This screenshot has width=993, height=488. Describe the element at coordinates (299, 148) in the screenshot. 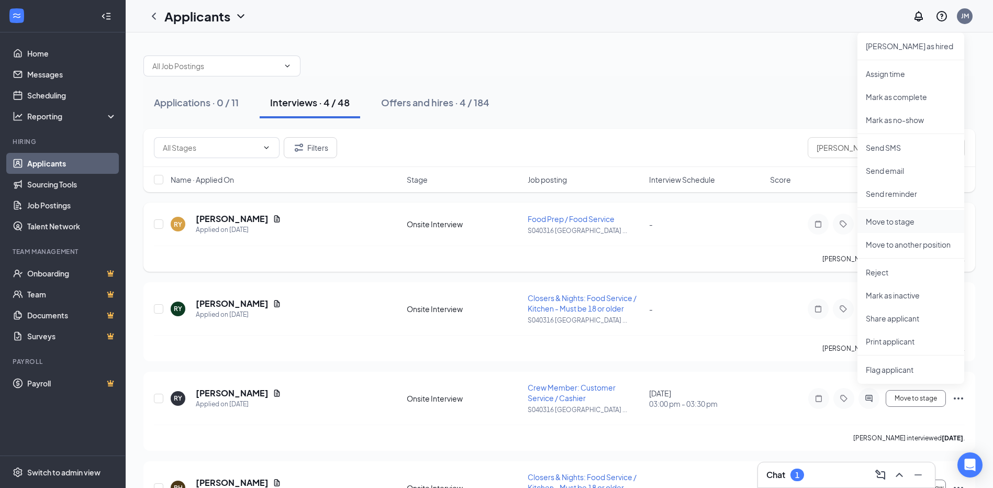

I see `svg: Filter` at that location.